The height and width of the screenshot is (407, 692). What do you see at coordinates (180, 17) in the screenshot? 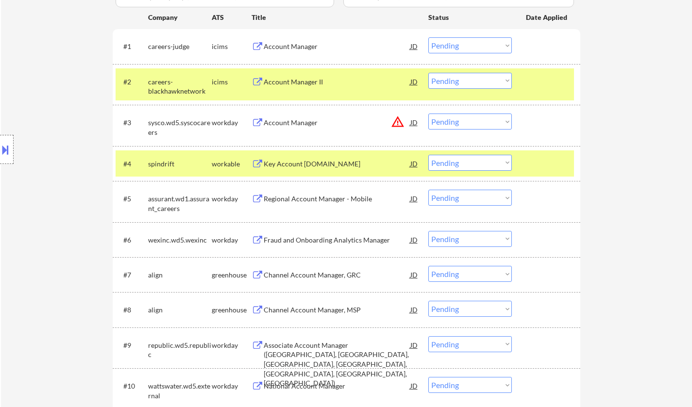
I see `div: Company` at bounding box center [180, 17].